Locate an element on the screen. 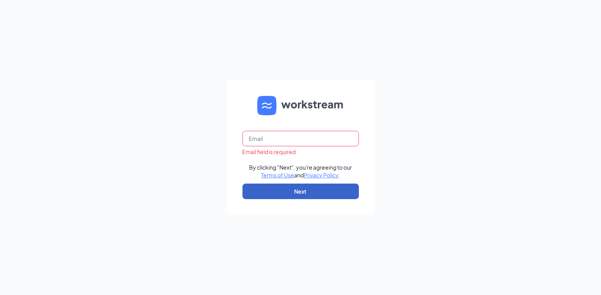 Image resolution: width=601 pixels, height=295 pixels. div: By clicking "Next", you're agreeing to our and . is located at coordinates (300, 171).